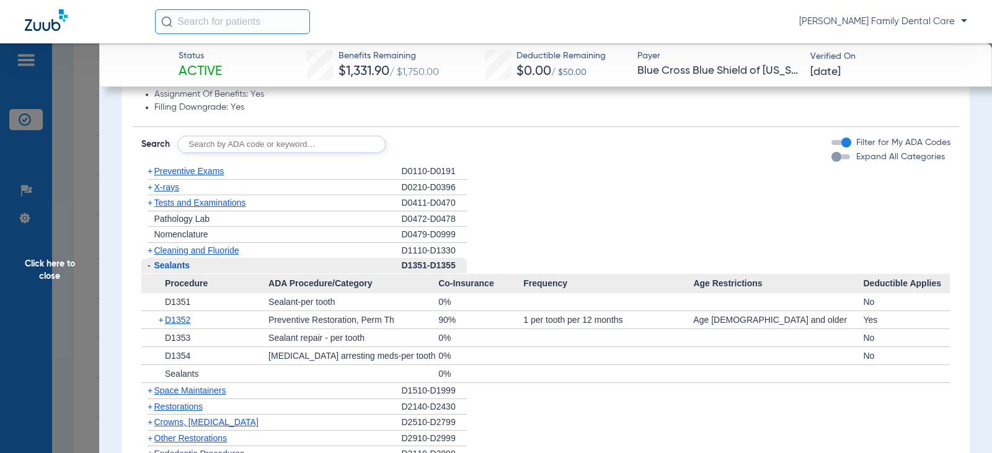  I want to click on div: Sealant repair - per tooth, so click(353, 338).